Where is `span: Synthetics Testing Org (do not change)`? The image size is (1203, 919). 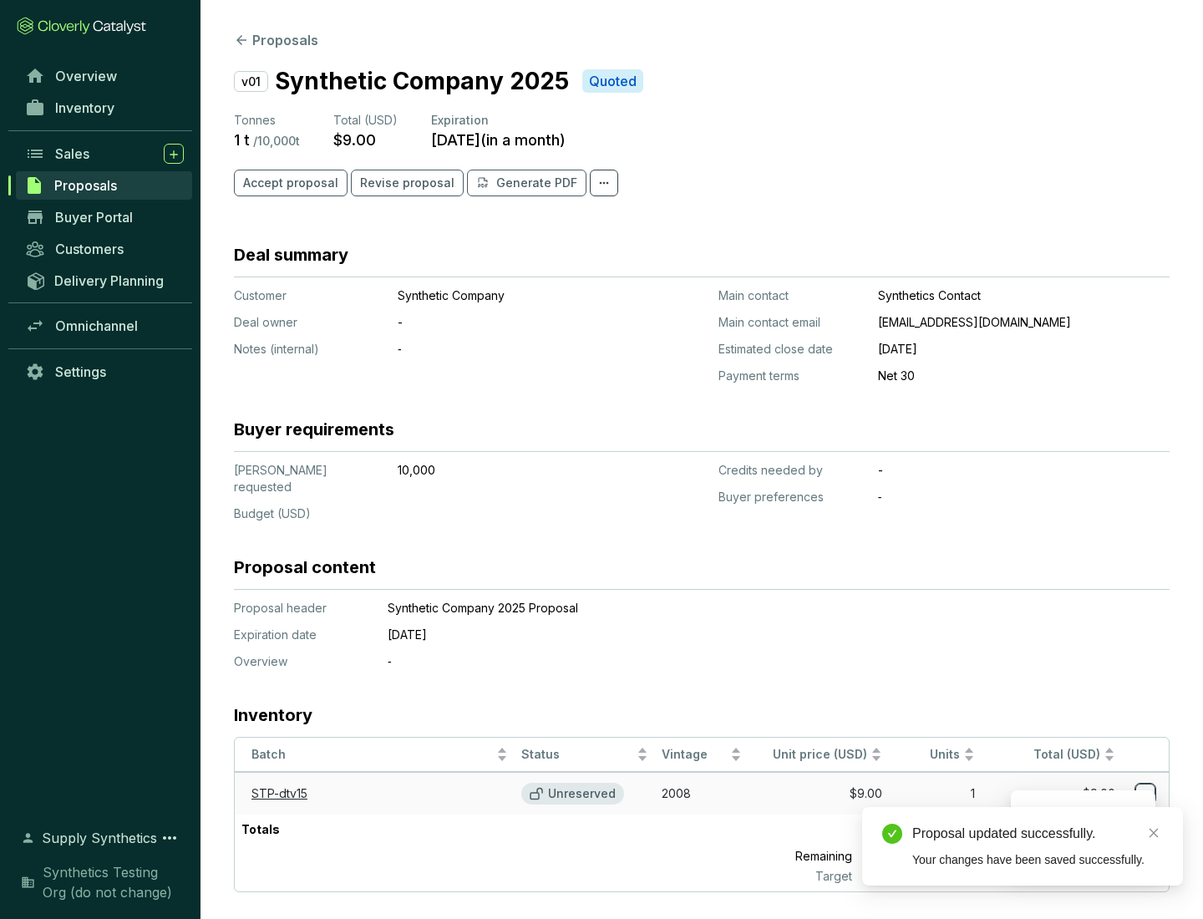 span: Synthetics Testing Org (do not change) is located at coordinates (113, 882).